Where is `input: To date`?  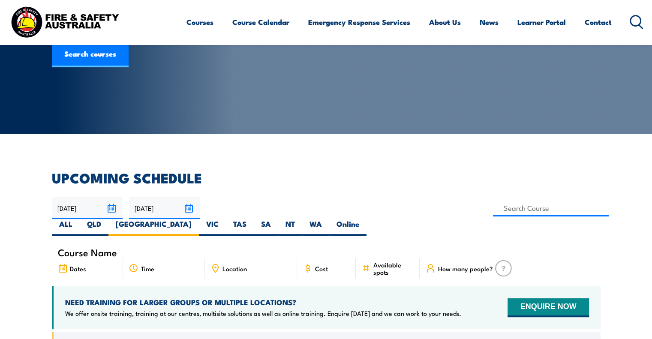
input: To date is located at coordinates (164, 208).